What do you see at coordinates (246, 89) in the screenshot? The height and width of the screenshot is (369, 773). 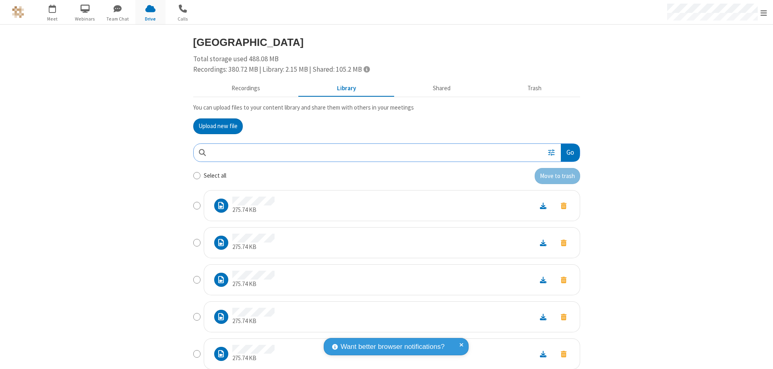 I see `button: Recorded meetings` at bounding box center [246, 89].